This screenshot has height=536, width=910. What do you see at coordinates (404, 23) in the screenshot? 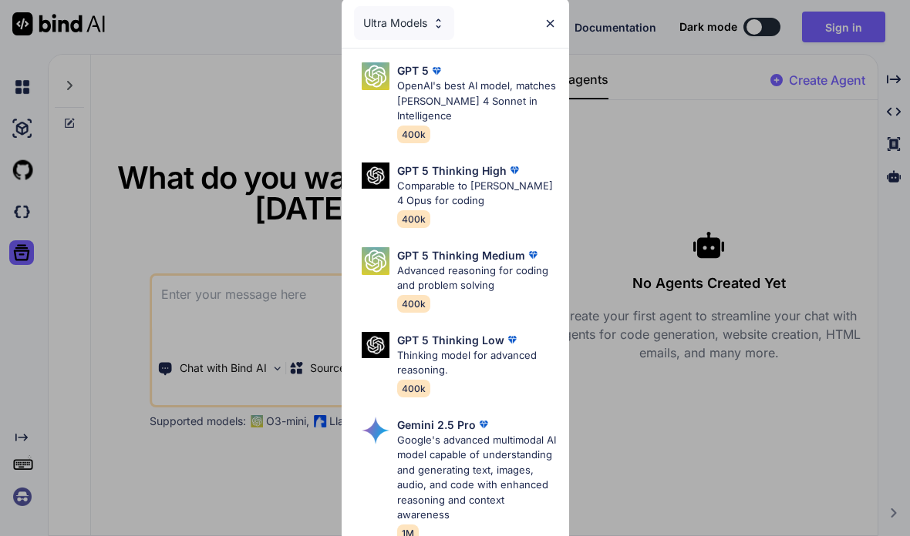
I see `div: Ultra Models` at bounding box center [404, 23].